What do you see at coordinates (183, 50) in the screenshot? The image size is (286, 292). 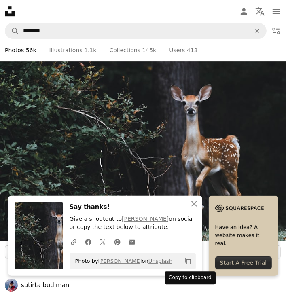 I see `a: Users 413` at bounding box center [183, 50].